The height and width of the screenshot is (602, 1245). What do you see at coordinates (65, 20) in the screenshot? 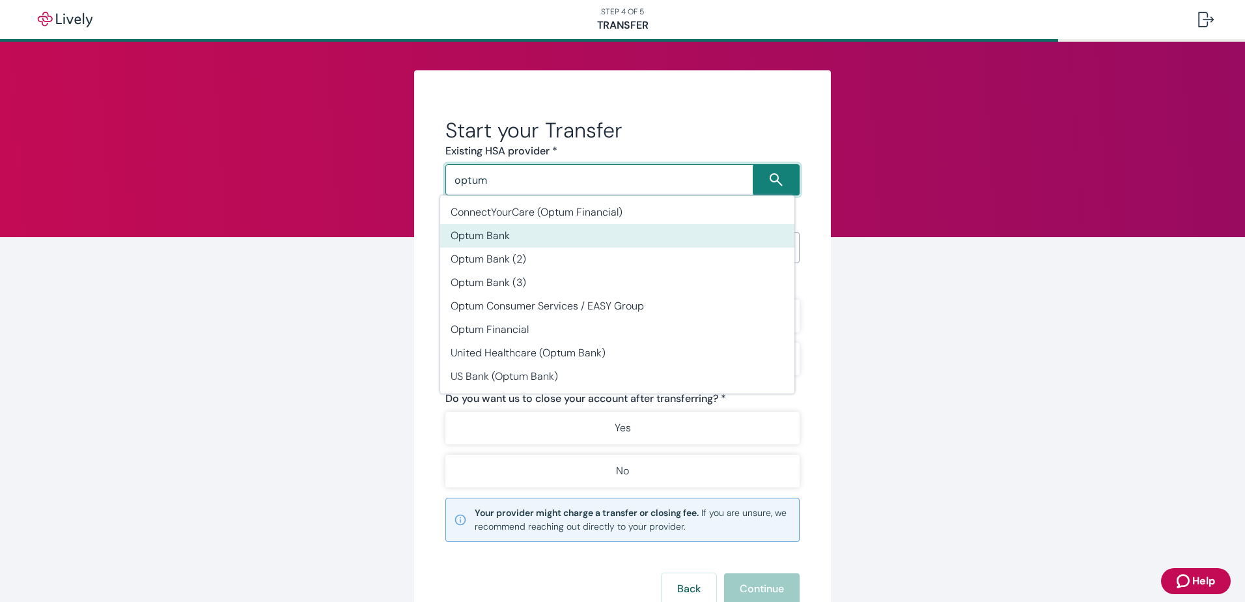
I see `img: Lively` at bounding box center [65, 20].